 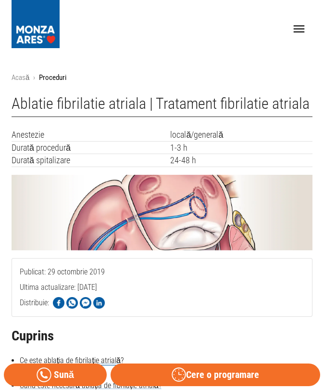 I want to click on button: Cere o programare, so click(x=216, y=374).